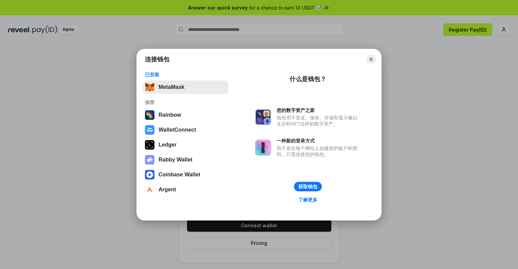 The image size is (518, 269). Describe the element at coordinates (185, 160) in the screenshot. I see `button: Rabby Wallet` at that location.